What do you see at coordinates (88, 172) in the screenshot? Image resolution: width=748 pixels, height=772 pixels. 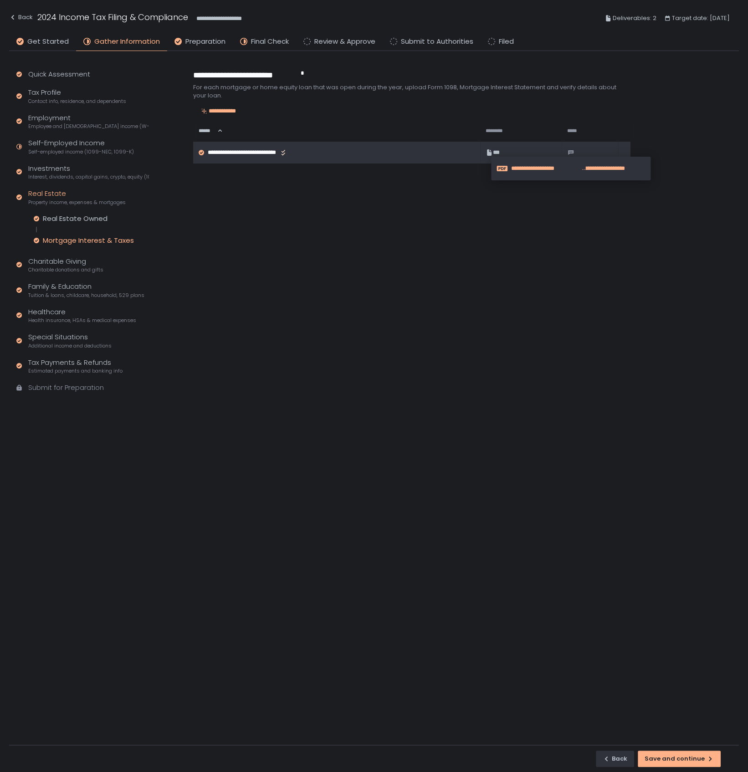 I see `div: Investments` at bounding box center [88, 172].